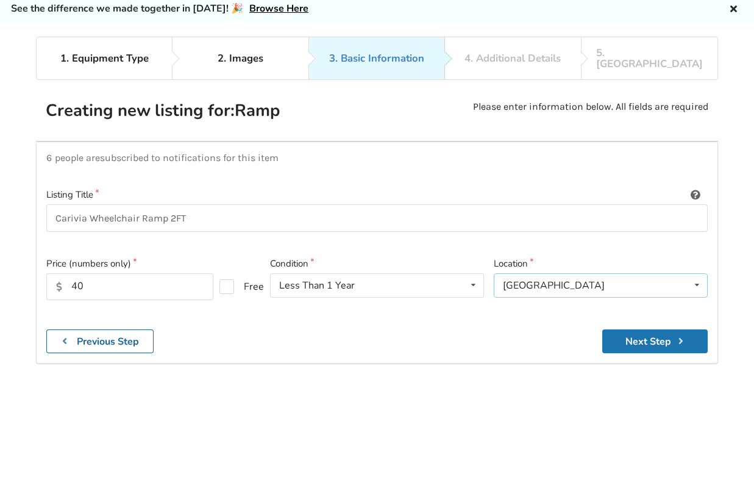 The width and height of the screenshot is (754, 485). I want to click on b: Previous Step, so click(108, 341).